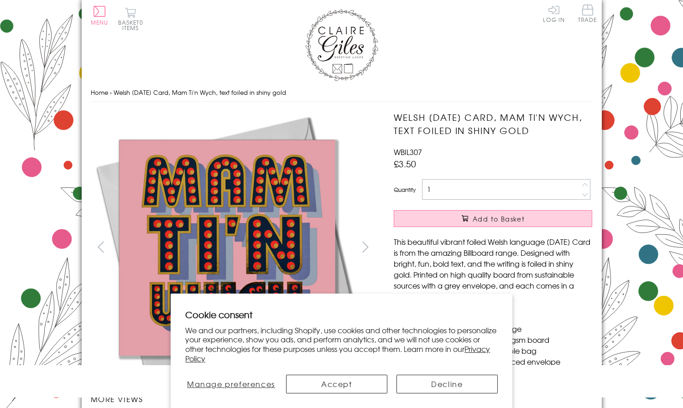 The width and height of the screenshot is (683, 408). What do you see at coordinates (101, 247) in the screenshot?
I see `button: prev` at bounding box center [101, 247].